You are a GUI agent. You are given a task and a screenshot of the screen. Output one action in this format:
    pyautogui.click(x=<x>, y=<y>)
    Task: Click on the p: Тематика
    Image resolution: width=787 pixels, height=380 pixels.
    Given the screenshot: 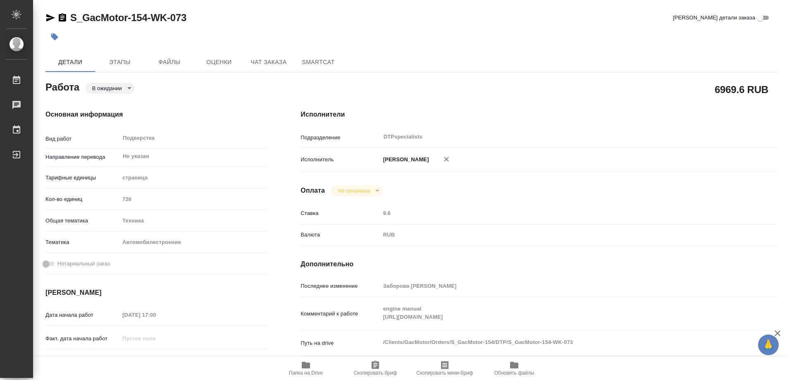 What is the action you would take?
    pyautogui.click(x=82, y=242)
    